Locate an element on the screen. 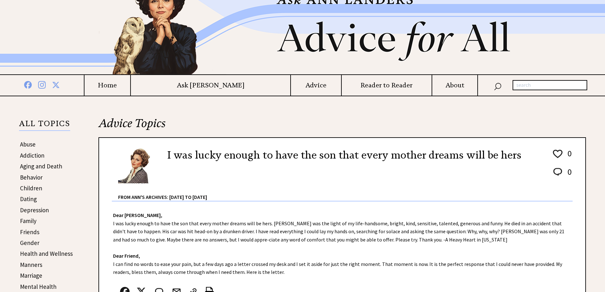 The height and width of the screenshot is (292, 605). img: x%20blue.png is located at coordinates (56, 84).